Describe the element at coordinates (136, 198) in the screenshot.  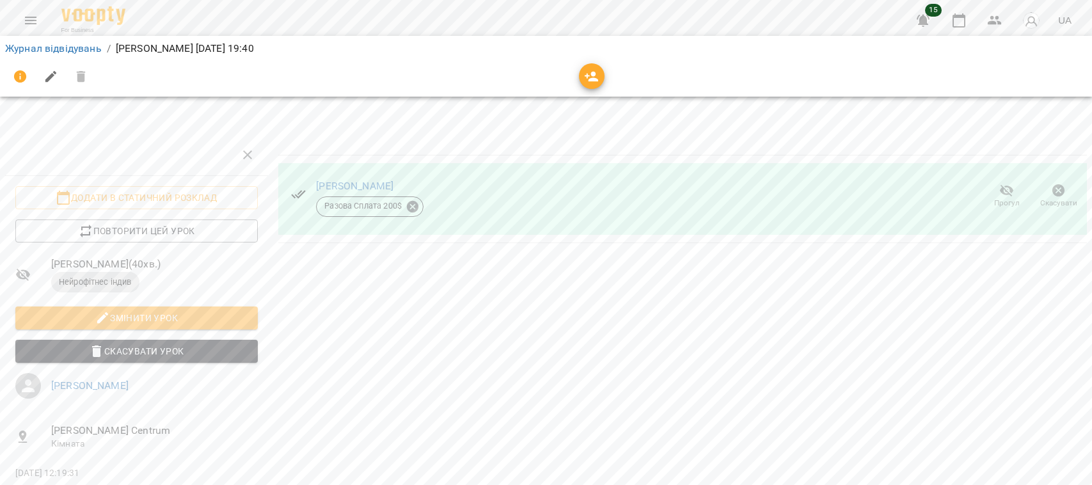
I see `button: Додати в статичний розклад` at that location.